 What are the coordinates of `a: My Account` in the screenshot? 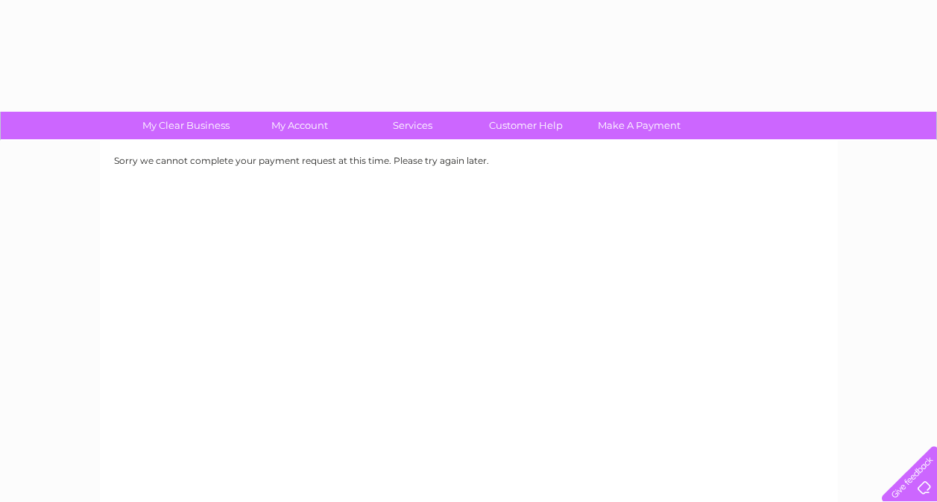 It's located at (299, 125).